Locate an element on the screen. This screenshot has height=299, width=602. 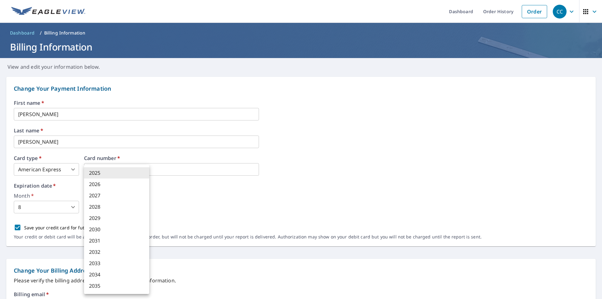
li: 2035 is located at coordinates (117, 286).